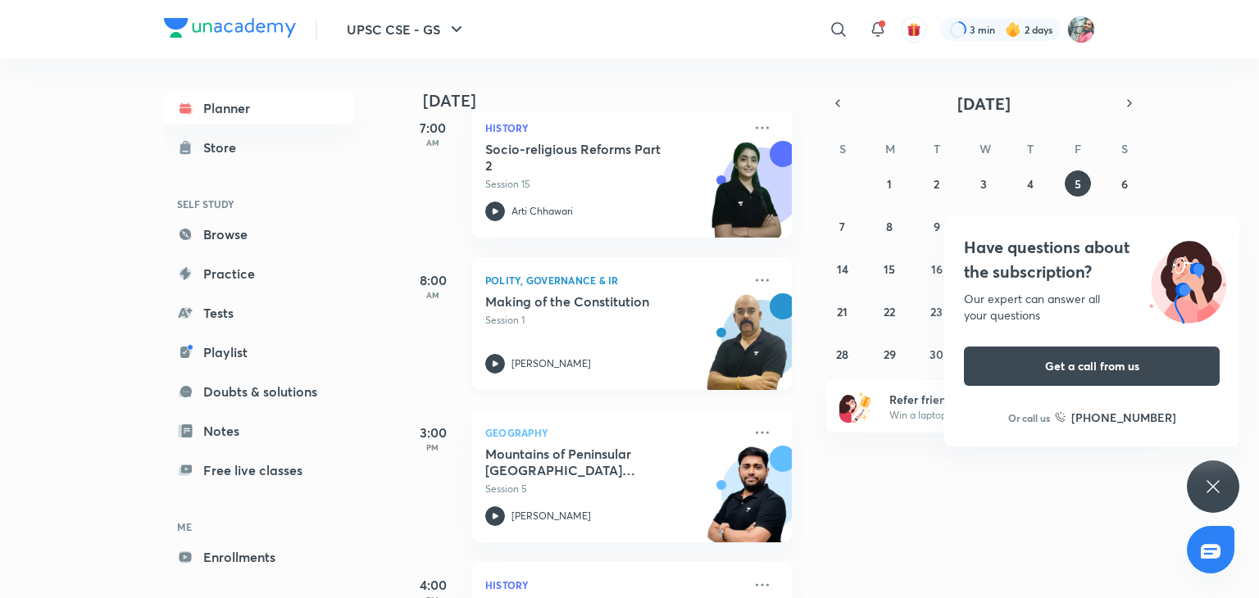 This screenshot has width=1259, height=598. I want to click on img: ttu_illustration_new.svg, so click(1187, 279).